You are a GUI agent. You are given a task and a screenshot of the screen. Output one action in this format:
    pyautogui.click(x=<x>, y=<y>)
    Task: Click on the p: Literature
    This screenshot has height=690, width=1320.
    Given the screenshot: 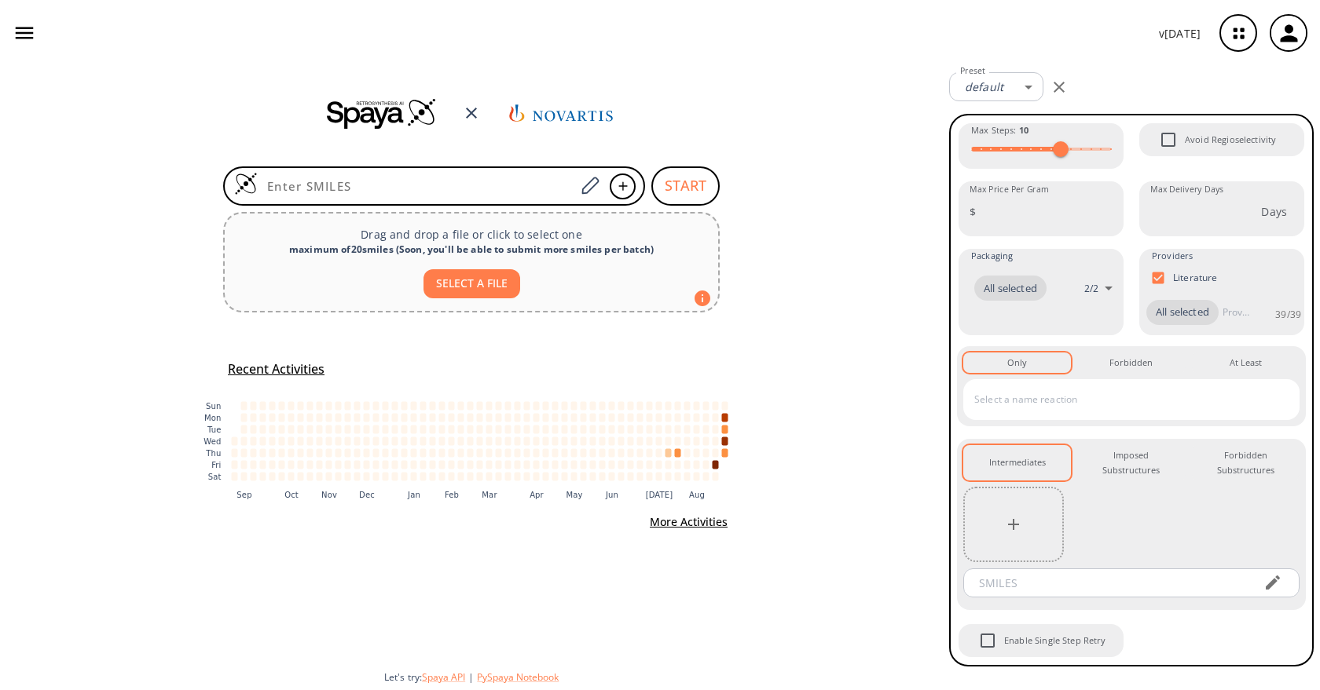 What is the action you would take?
    pyautogui.click(x=1195, y=277)
    